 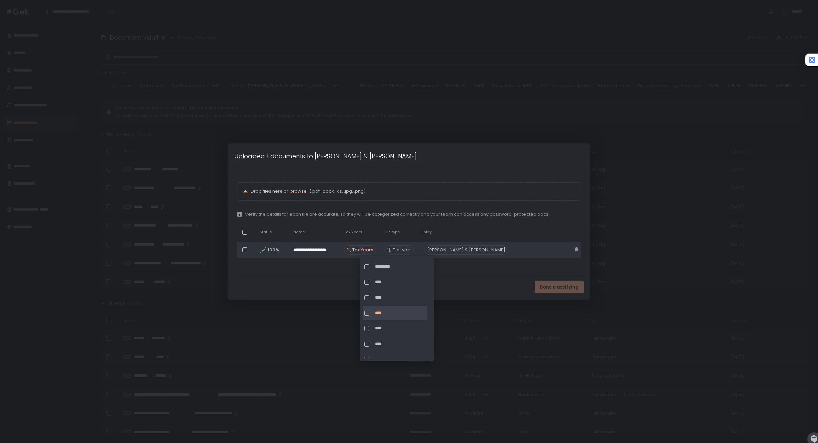 What do you see at coordinates (298, 192) in the screenshot?
I see `button: browse` at bounding box center [298, 192].